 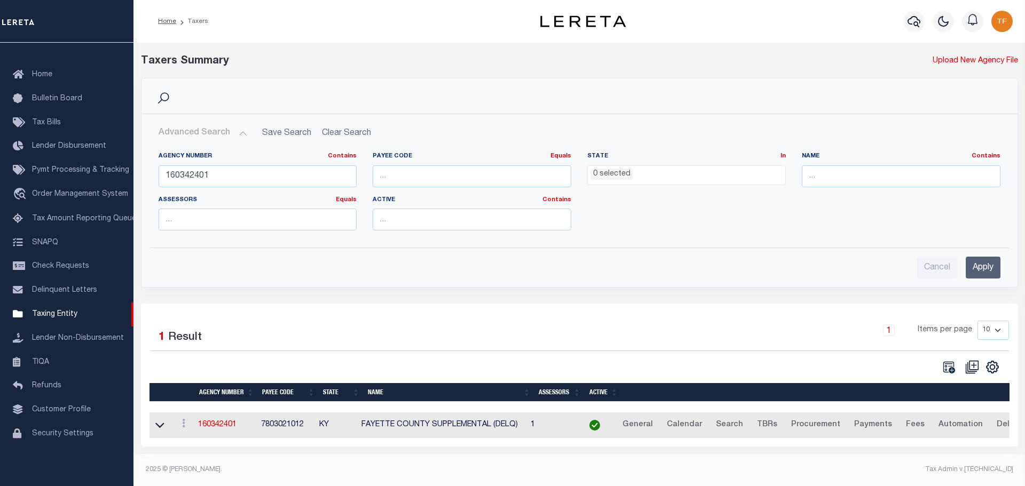 What do you see at coordinates (54, 314) in the screenshot?
I see `span: Taxing Entity` at bounding box center [54, 314].